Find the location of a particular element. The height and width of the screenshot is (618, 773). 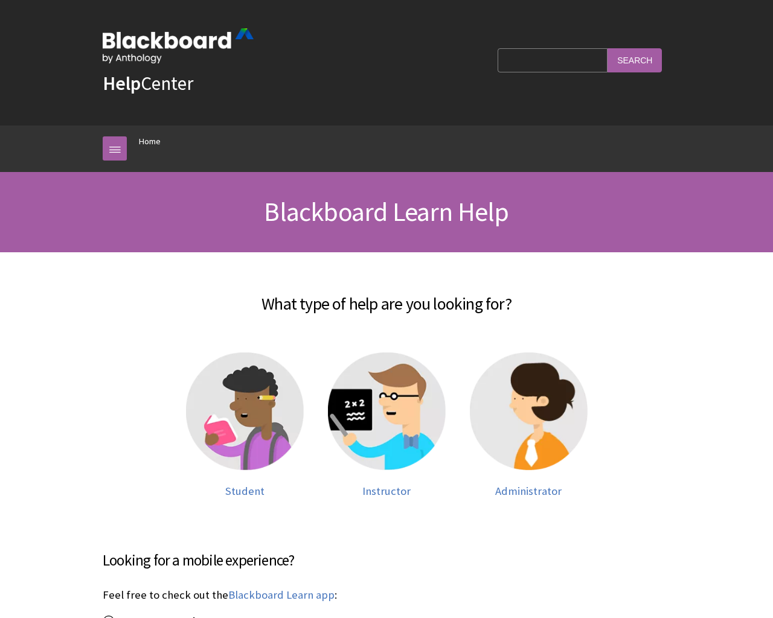

span: Instructor is located at coordinates (386, 491).